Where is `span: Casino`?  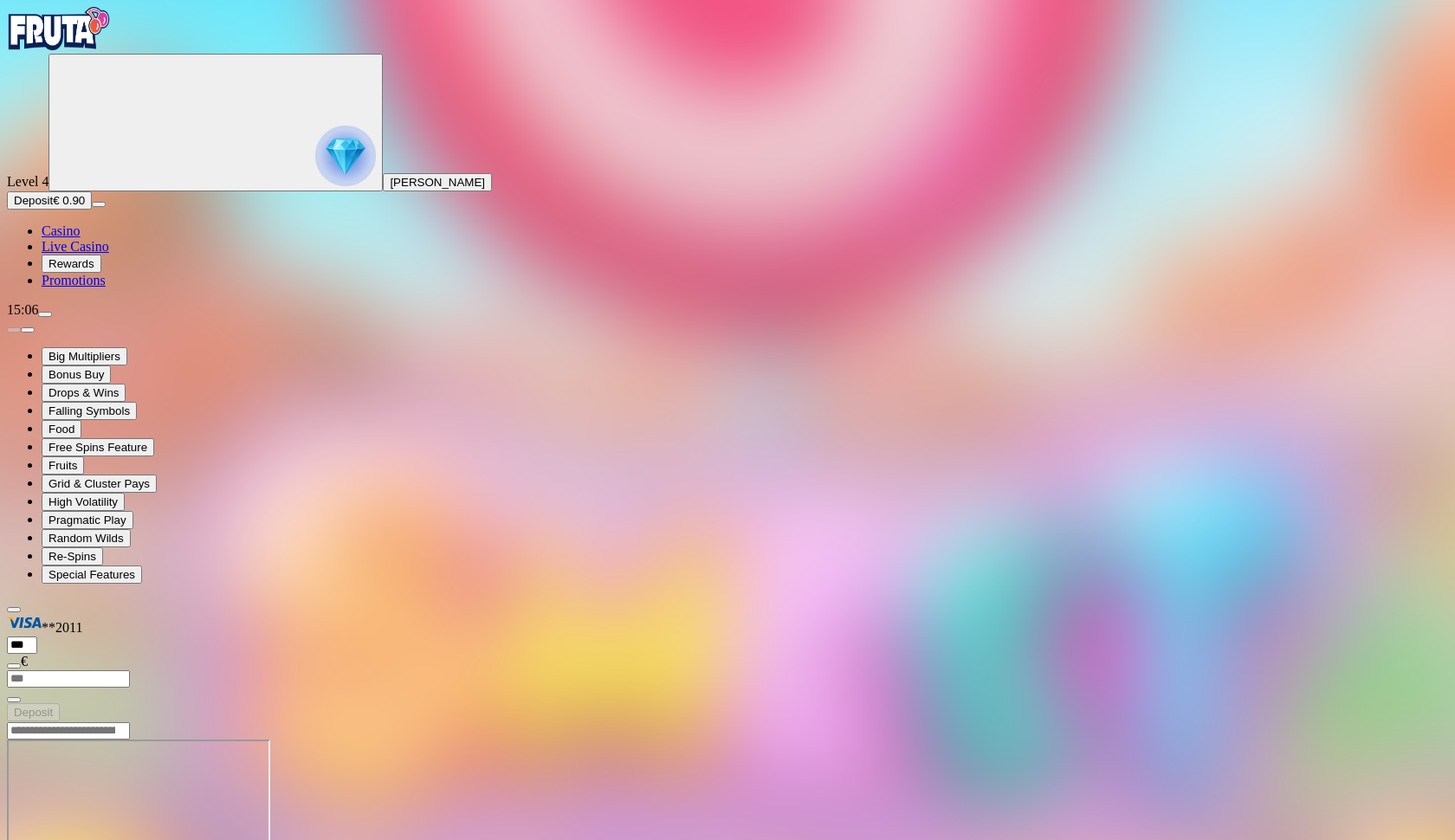 span: Casino is located at coordinates (61, 230).